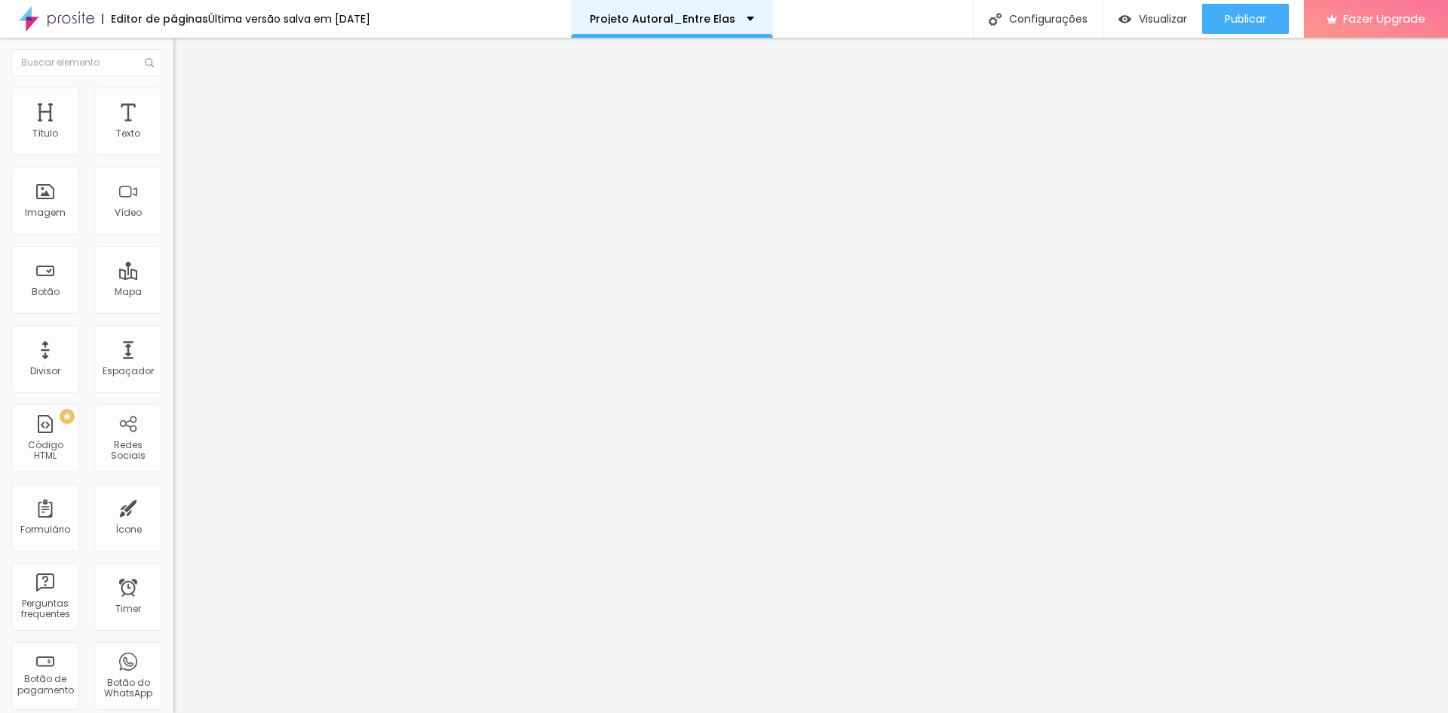 The width and height of the screenshot is (1448, 713). Describe the element at coordinates (128, 213) in the screenshot. I see `div: Vídeo` at that location.